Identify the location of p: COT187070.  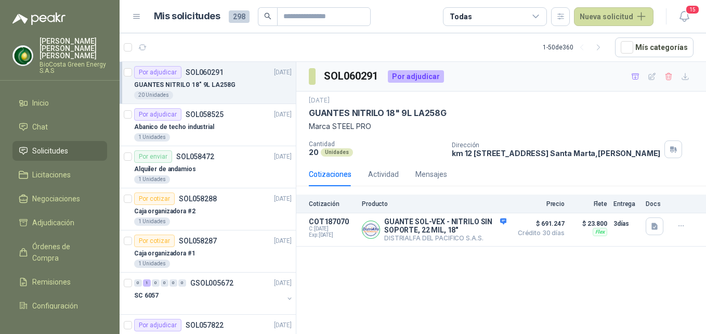
(332, 222).